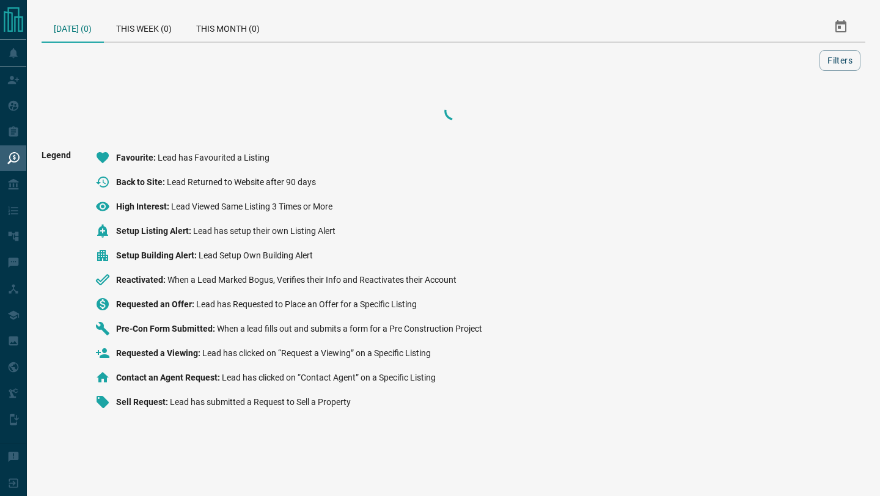 The width and height of the screenshot is (880, 496). I want to click on span: Pre-Con Form Submitted, so click(166, 329).